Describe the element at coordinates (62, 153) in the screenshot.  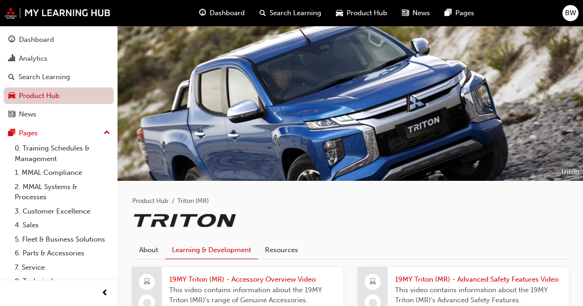
I see `a: 0. Training Schedules & Management` at that location.